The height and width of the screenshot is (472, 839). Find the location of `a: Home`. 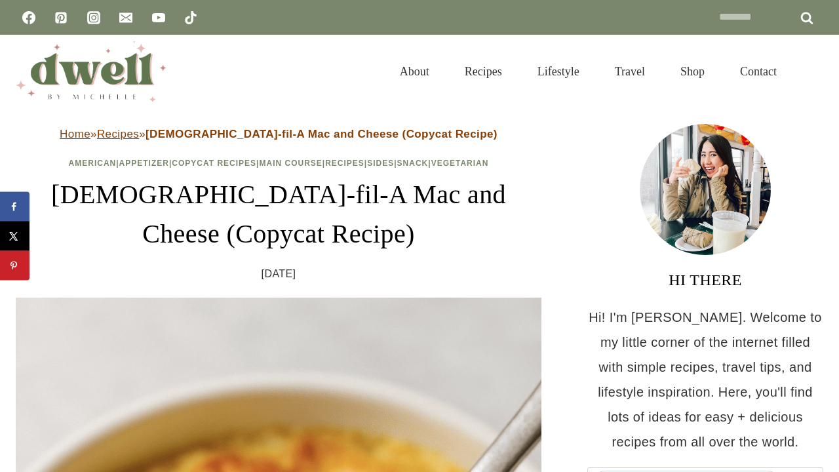

a: Home is located at coordinates (75, 134).